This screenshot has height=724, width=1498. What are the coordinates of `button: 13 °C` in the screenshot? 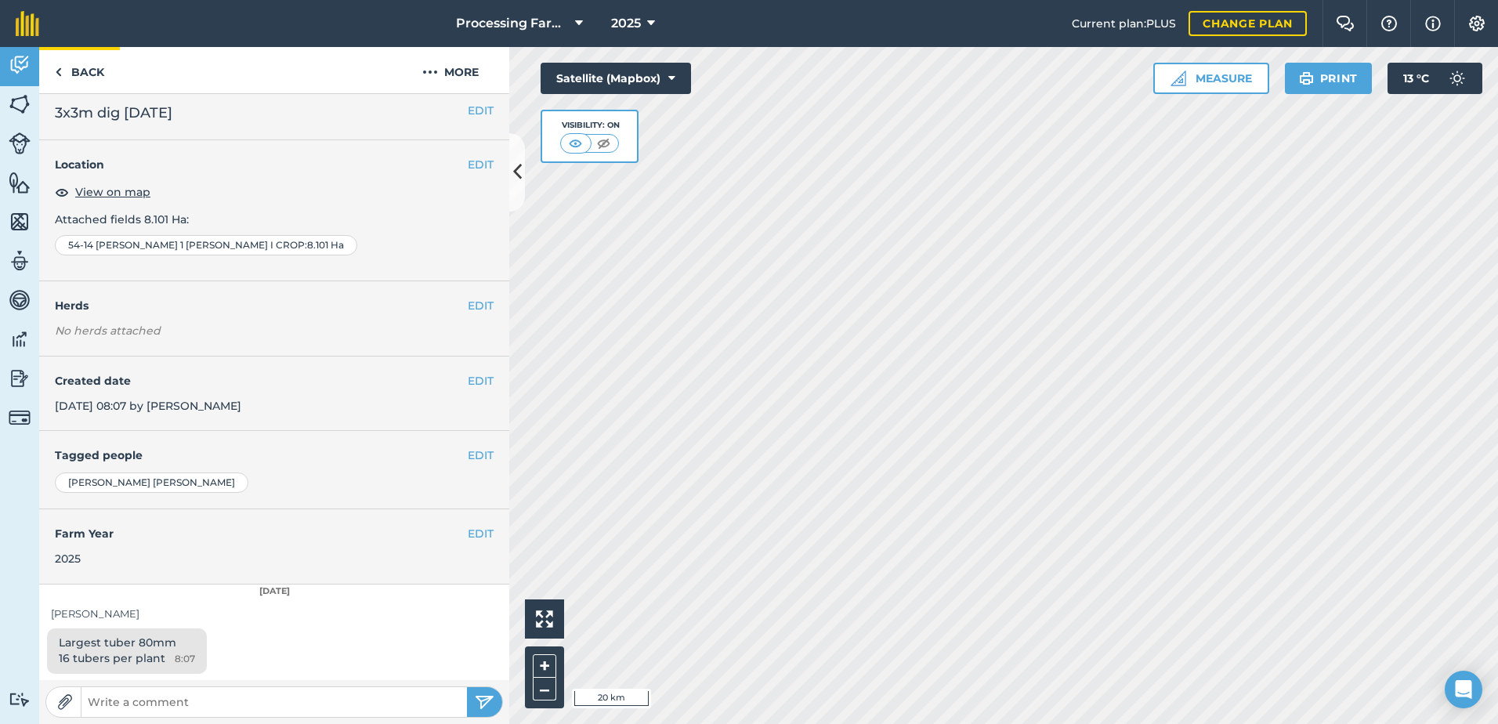 It's located at (1435, 78).